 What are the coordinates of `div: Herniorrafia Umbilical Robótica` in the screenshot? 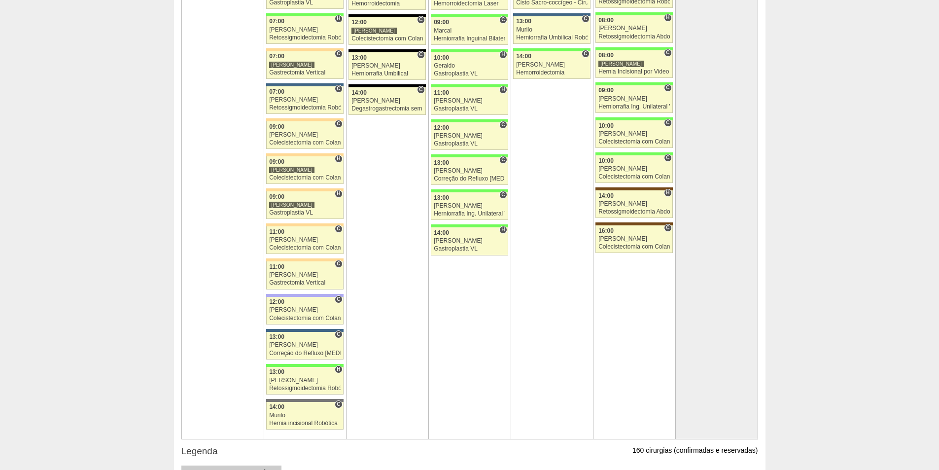 It's located at (552, 37).